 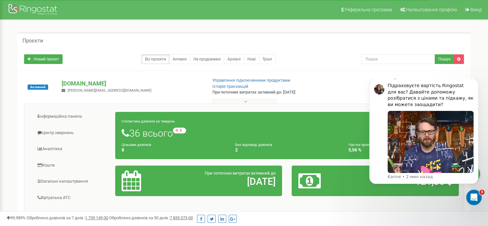 I want to click on span: Активний, so click(x=38, y=87).